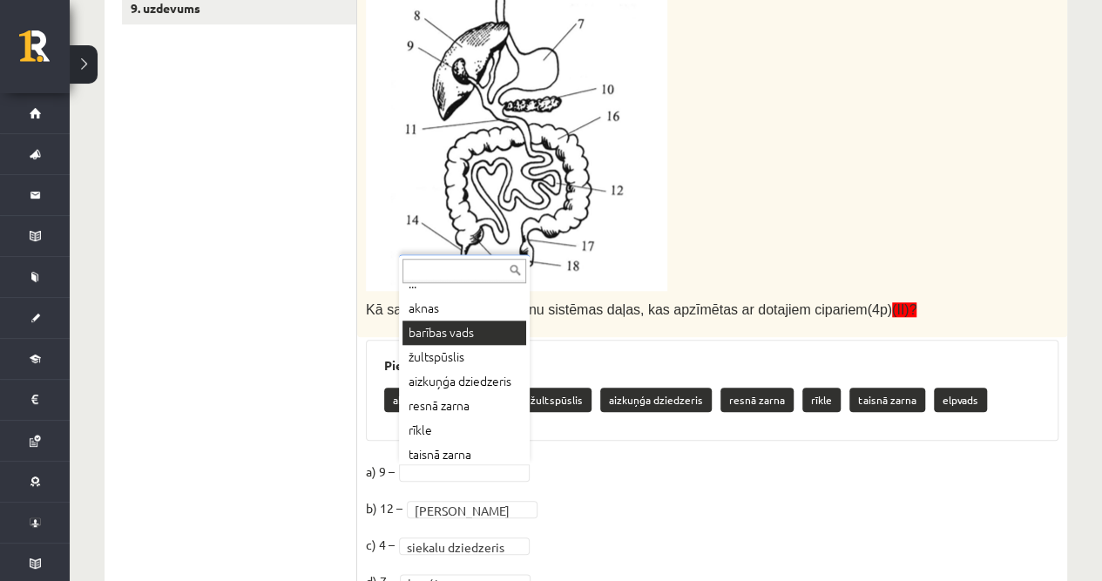  What do you see at coordinates (345, 26) in the screenshot?
I see `body: Bagātinātā teksta redaktors, wiswyg-editor-user-answer-47024850532760` at bounding box center [345, 26].